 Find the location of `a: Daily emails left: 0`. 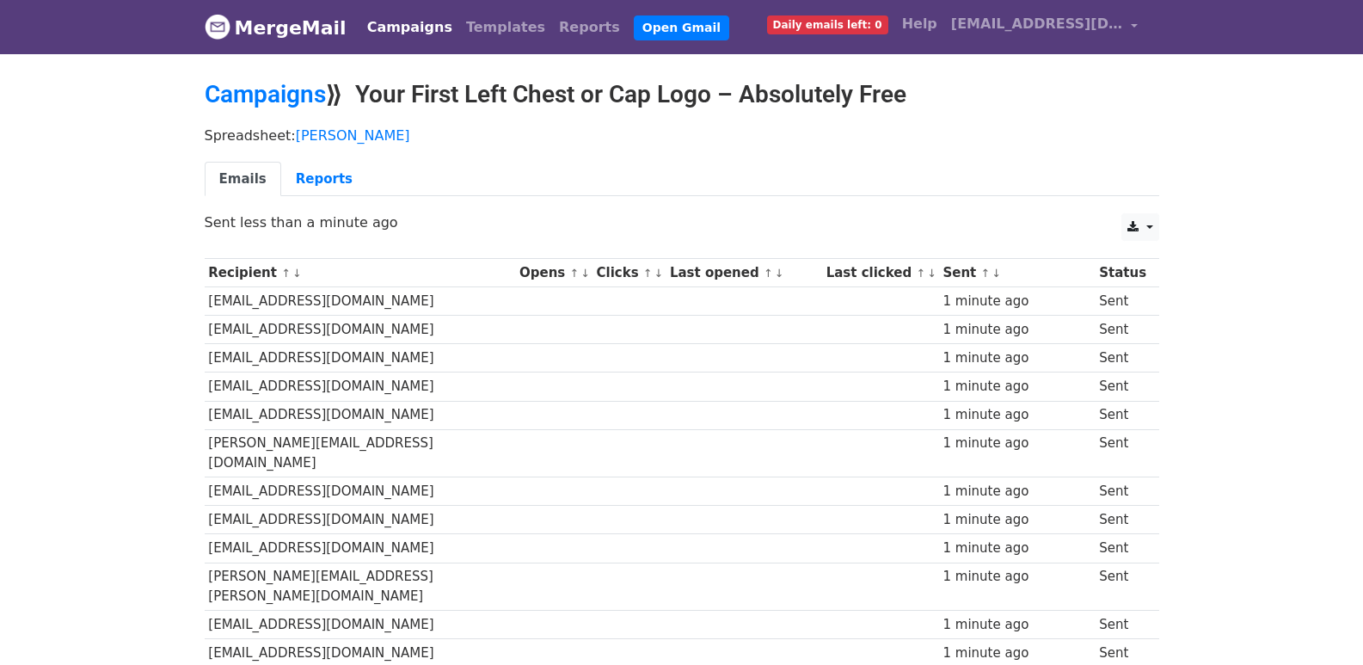

a: Daily emails left: 0 is located at coordinates (828, 24).